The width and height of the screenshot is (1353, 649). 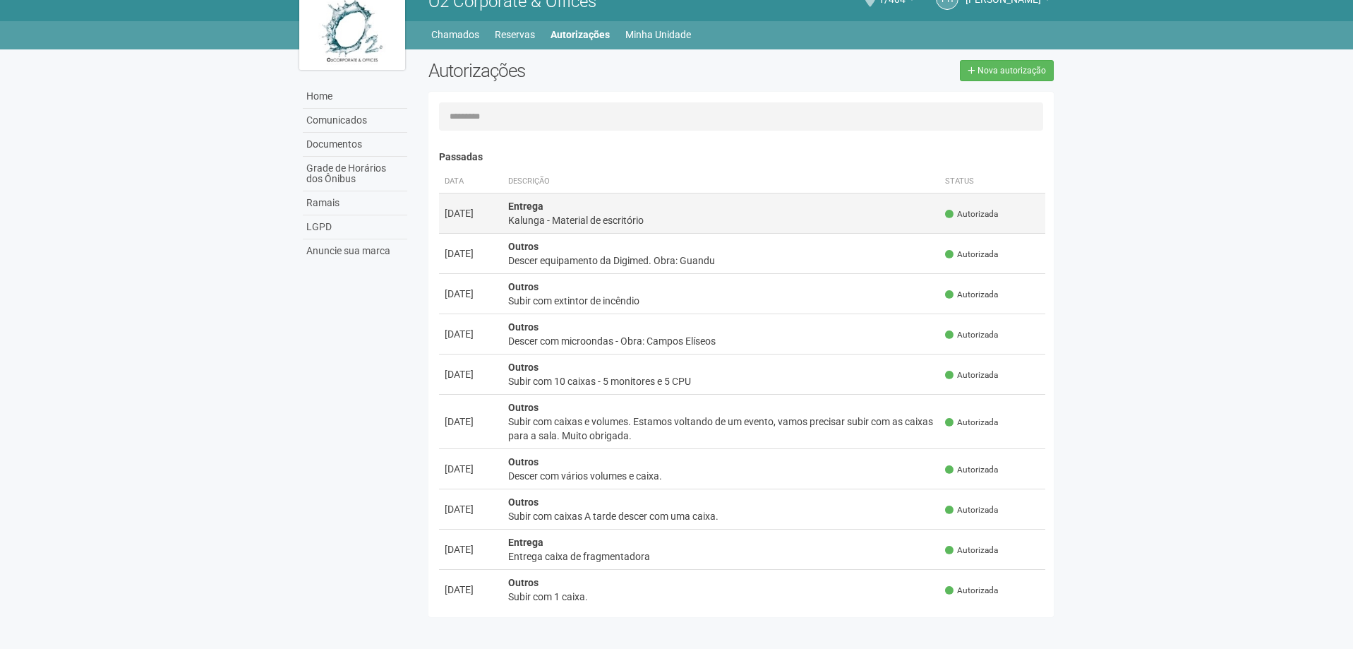 I want to click on div: Subir com caixas A tarde descer com uma caixa., so click(x=721, y=516).